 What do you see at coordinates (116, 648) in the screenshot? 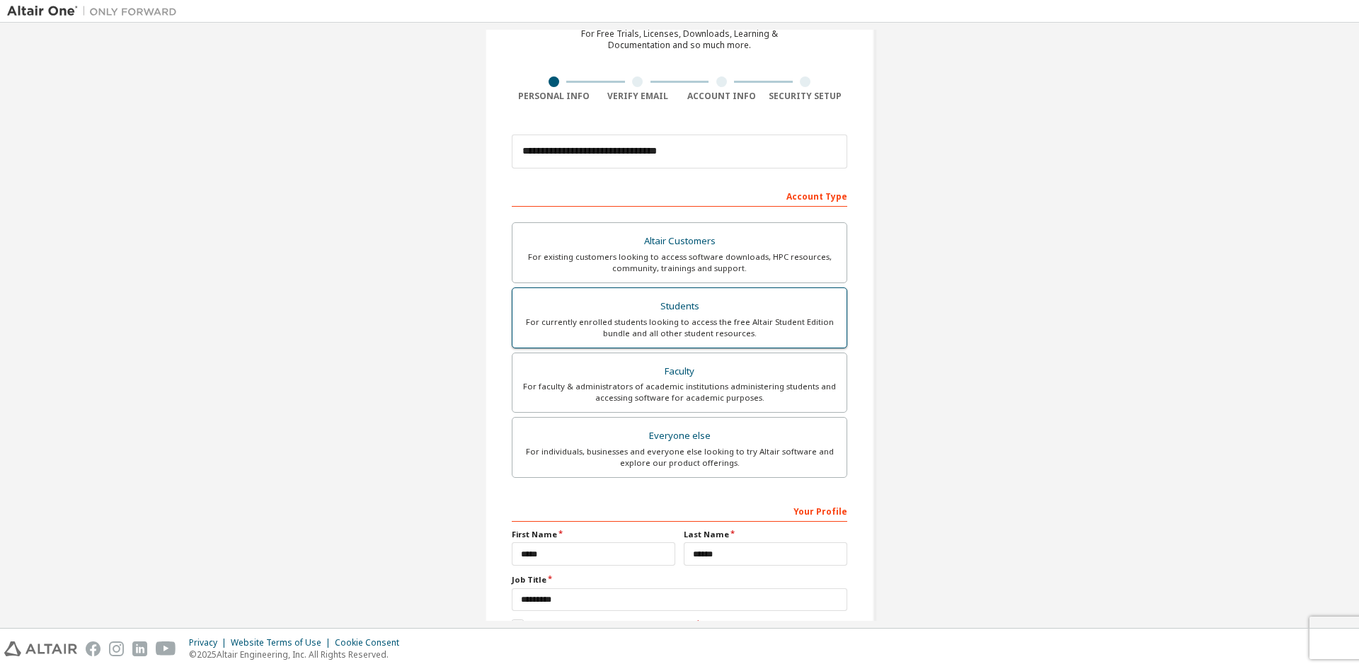
I see `img: instagram.svg` at bounding box center [116, 648].